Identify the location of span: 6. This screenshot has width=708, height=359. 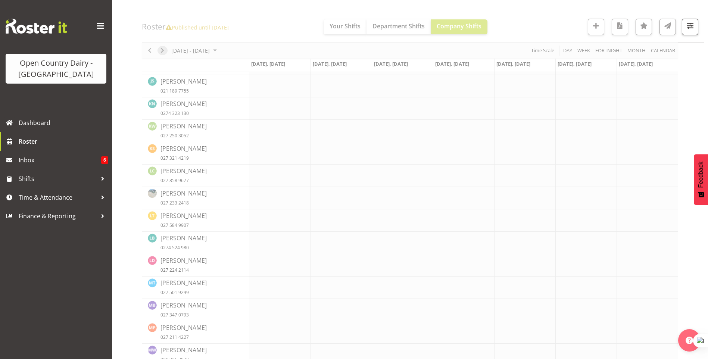
(105, 160).